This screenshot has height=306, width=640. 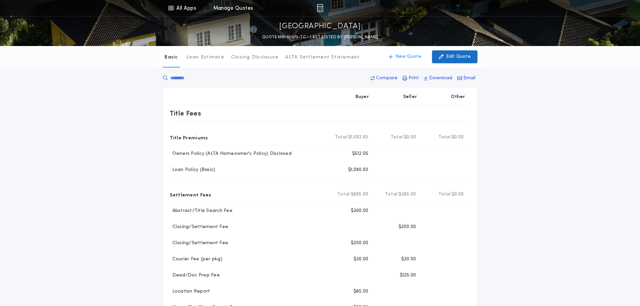 I want to click on p: Location Report, so click(x=190, y=292).